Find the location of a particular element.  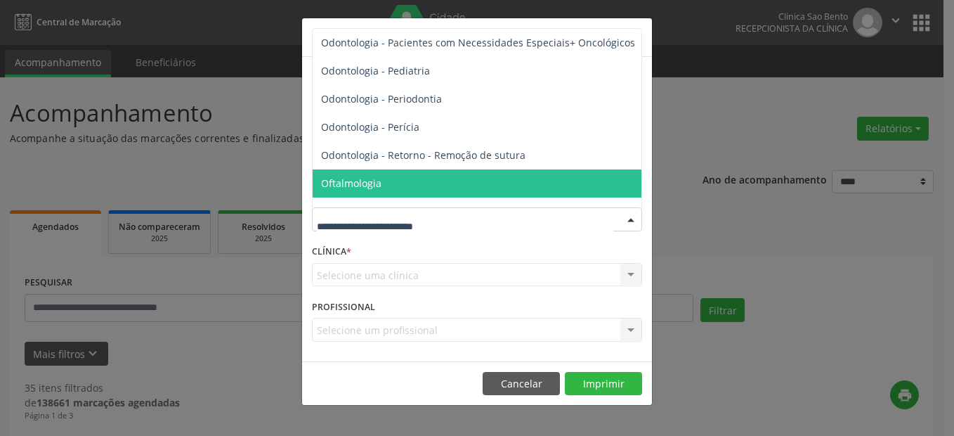

label: CLÍNICA is located at coordinates (332, 252).